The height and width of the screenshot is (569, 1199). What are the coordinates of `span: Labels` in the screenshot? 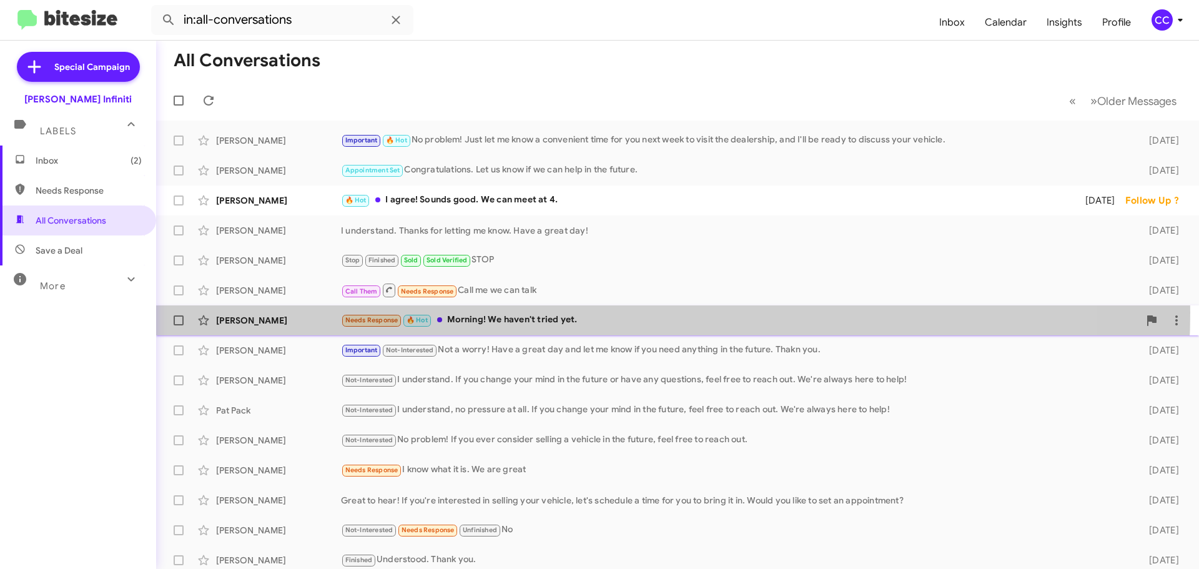 It's located at (58, 131).